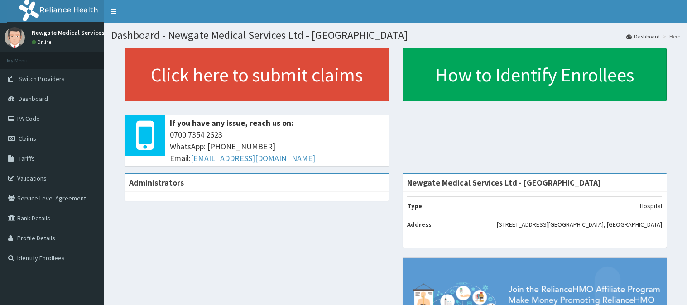  What do you see at coordinates (670, 36) in the screenshot?
I see `li: Here` at bounding box center [670, 36].